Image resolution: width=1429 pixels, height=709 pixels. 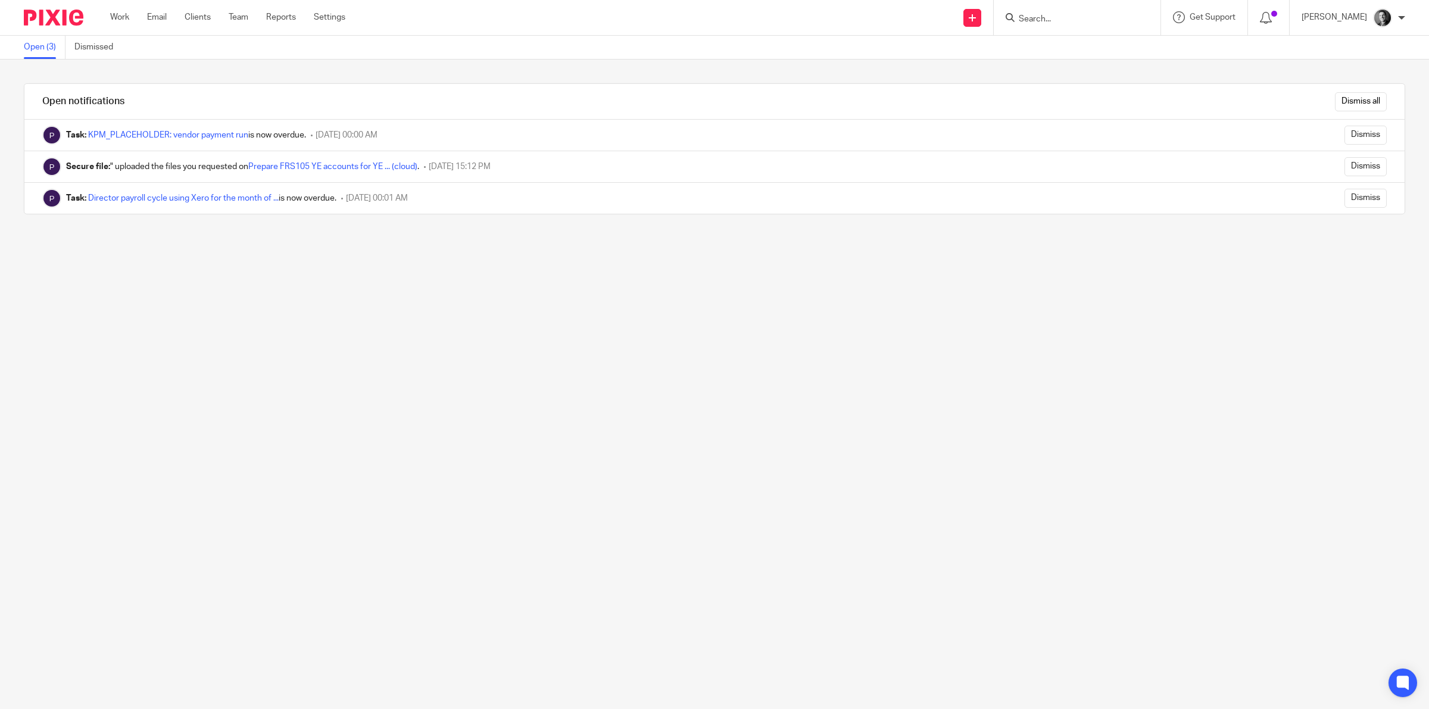 What do you see at coordinates (1072, 20) in the screenshot?
I see `input: Search` at bounding box center [1072, 20].